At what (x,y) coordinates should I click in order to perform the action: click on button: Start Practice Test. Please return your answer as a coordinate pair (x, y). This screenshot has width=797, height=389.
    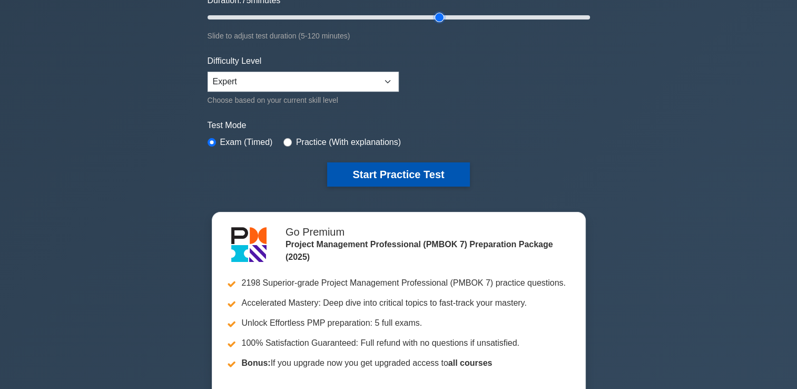
    Looking at the image, I should click on (398, 174).